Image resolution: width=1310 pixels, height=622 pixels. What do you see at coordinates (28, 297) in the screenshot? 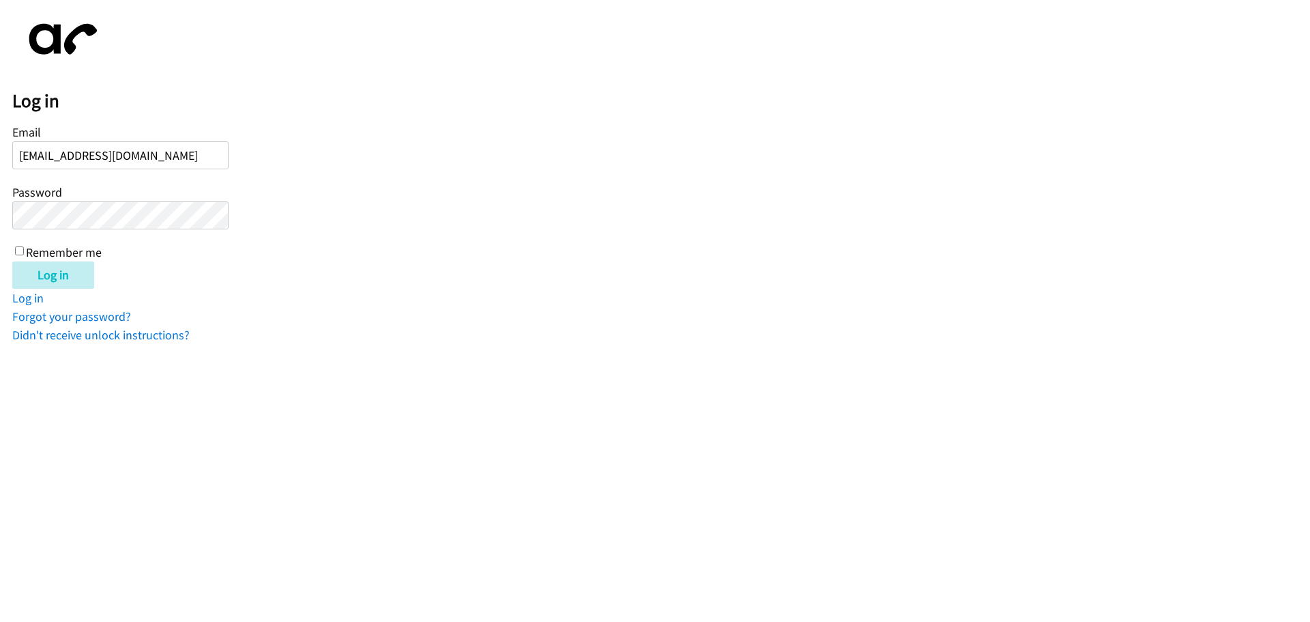
I see `a: Log in` at bounding box center [28, 297].